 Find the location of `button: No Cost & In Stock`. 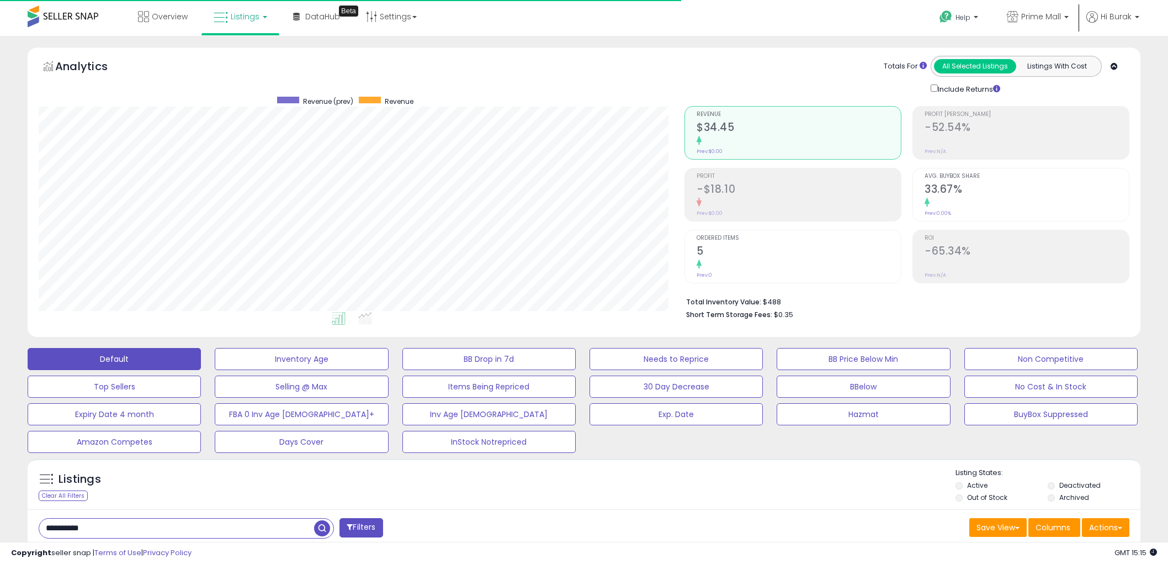

button: No Cost & In Stock is located at coordinates (1051, 386).